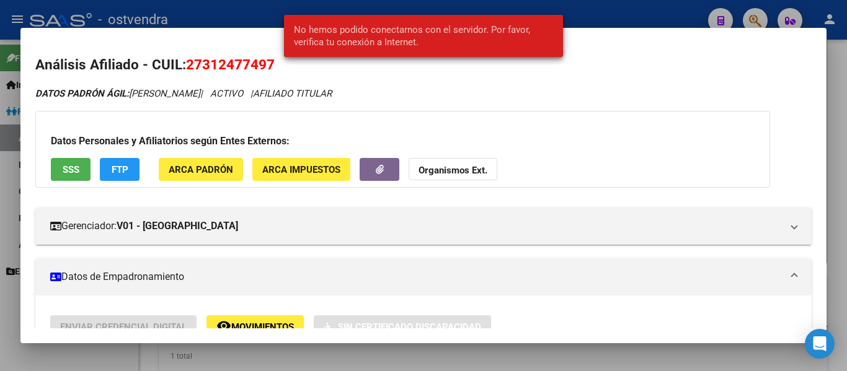  Describe the element at coordinates (230, 64) in the screenshot. I see `span: 27312477497` at that location.